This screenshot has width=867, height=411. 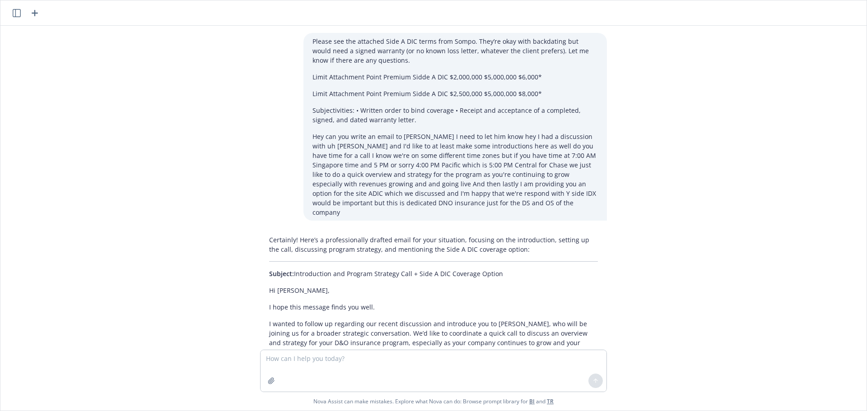 I want to click on p: Please see the attached Side A DIC terms from Sompo. They’re okay with backdating but would need ..., so click(x=455, y=51).